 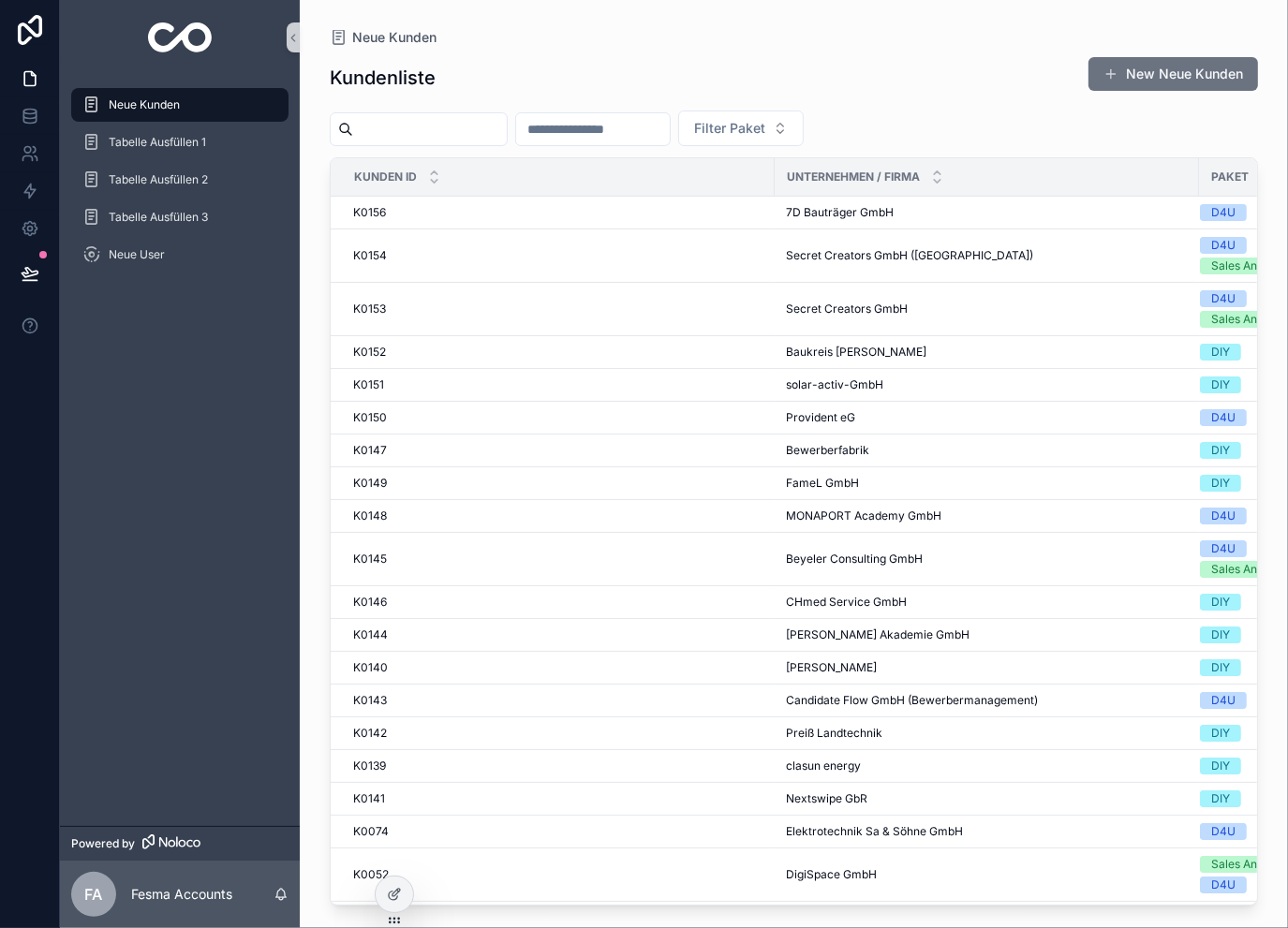 What do you see at coordinates (558, 799) in the screenshot?
I see `a: K0141` at bounding box center [558, 799].